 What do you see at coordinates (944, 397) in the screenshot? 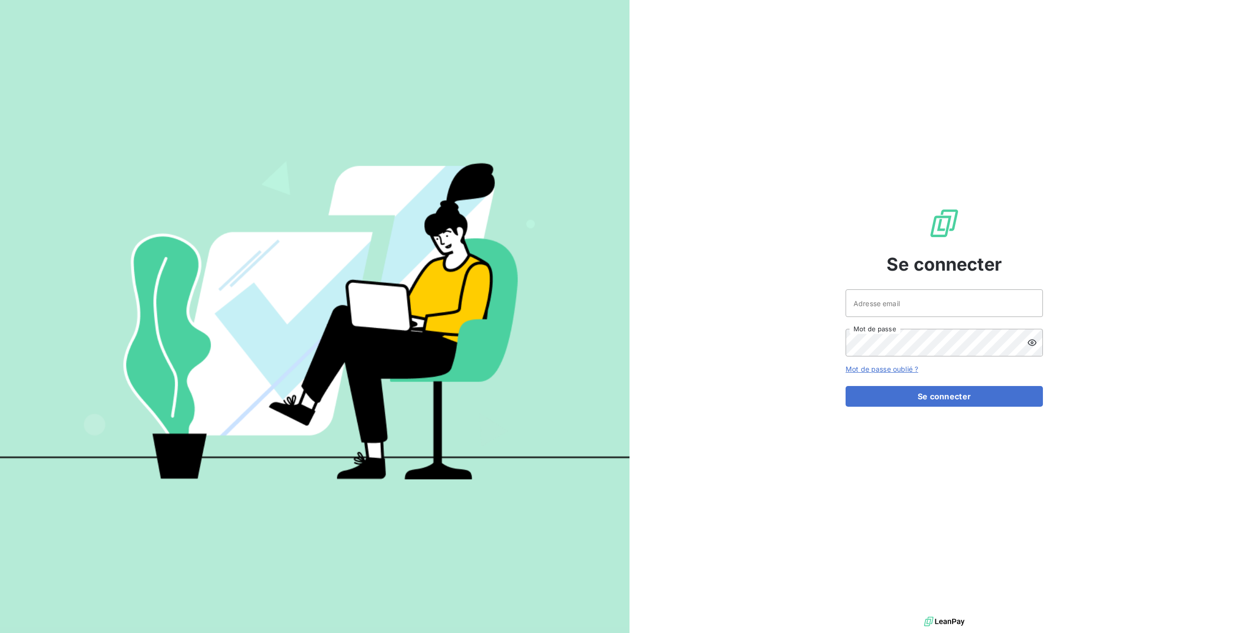
I see `button: Se connecter` at bounding box center [944, 397].